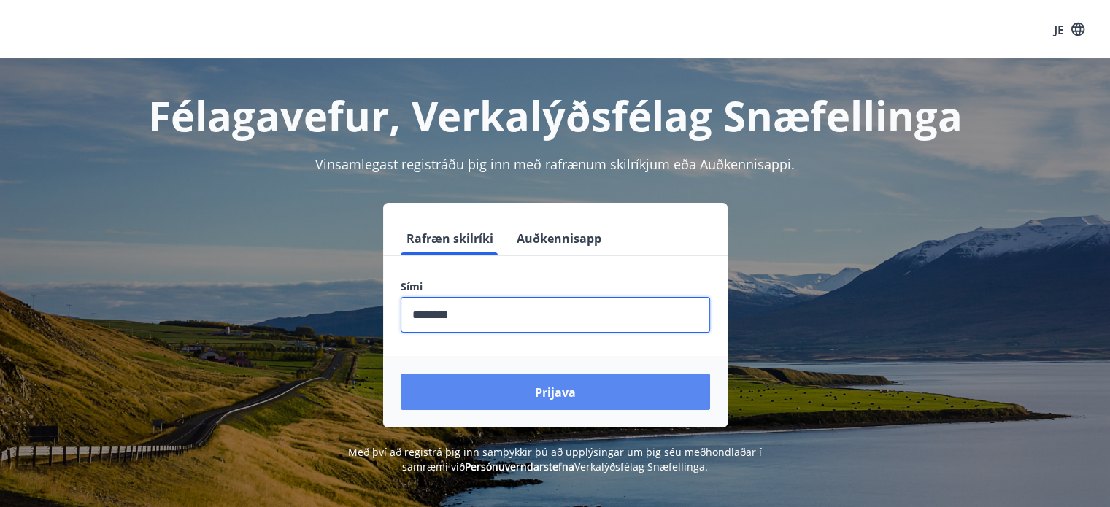  Describe the element at coordinates (449, 239) in the screenshot. I see `font: Rafræn skilríki` at that location.